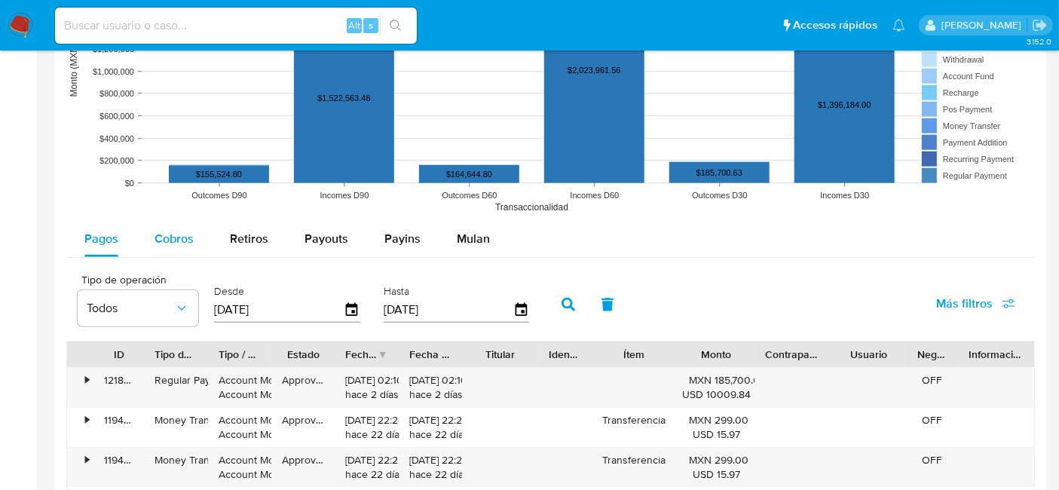  What do you see at coordinates (395, 26) in the screenshot?
I see `button: search-icon` at bounding box center [395, 26].